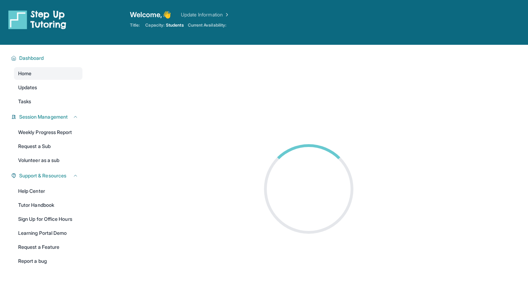 The width and height of the screenshot is (528, 288). I want to click on span: Session Management, so click(43, 117).